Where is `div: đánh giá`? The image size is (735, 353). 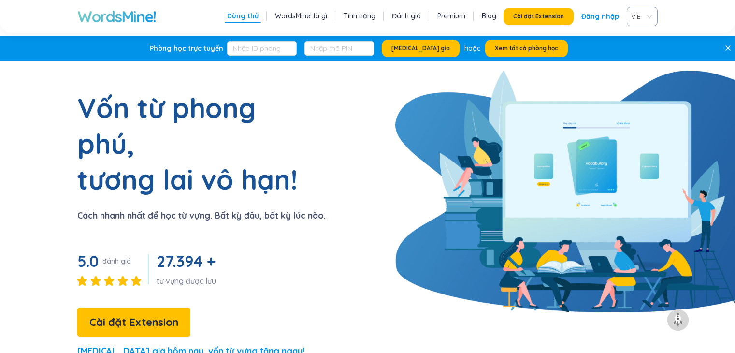
div: đánh giá is located at coordinates (116, 261).